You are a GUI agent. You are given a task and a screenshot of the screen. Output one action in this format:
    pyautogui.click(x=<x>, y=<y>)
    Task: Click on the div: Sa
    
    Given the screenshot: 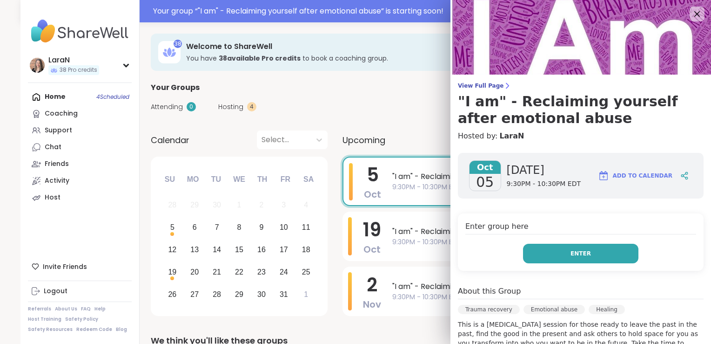 What is the action you would take?
    pyautogui.click(x=309, y=179)
    